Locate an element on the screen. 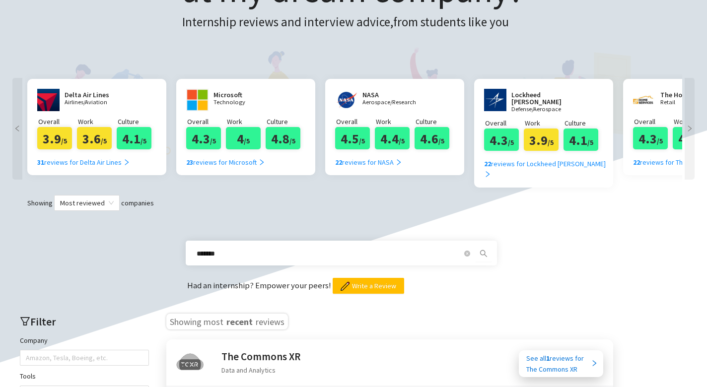 The height and width of the screenshot is (387, 707). img: www.lockheedmartin.com is located at coordinates (495, 100).